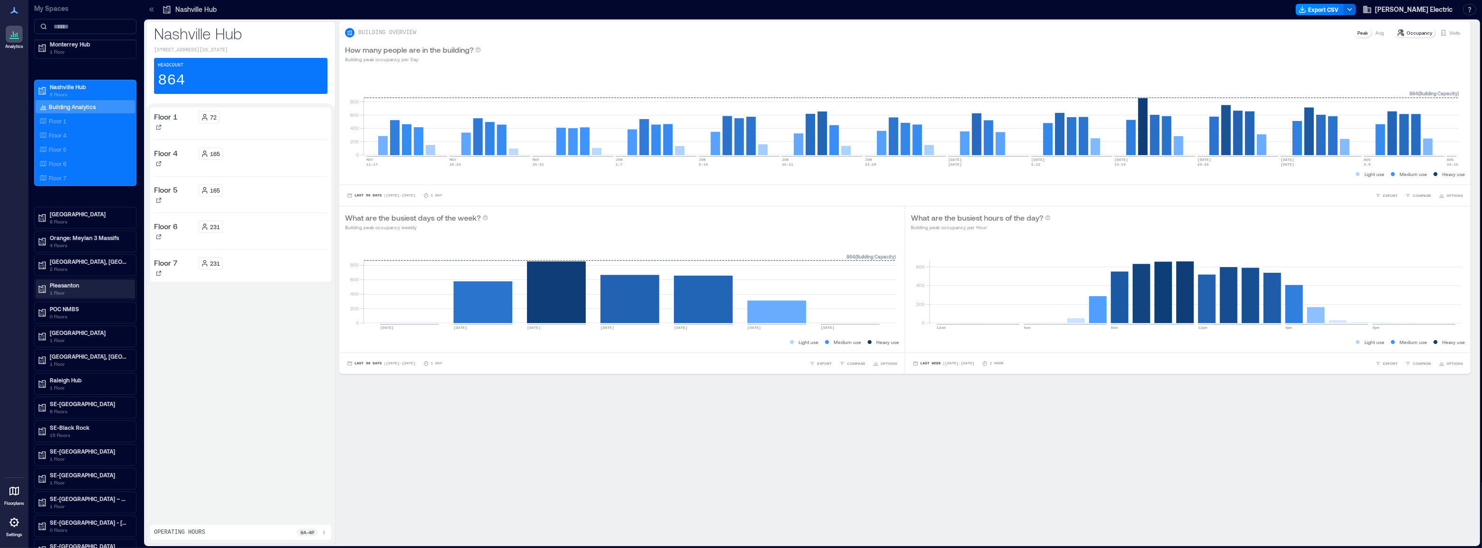 This screenshot has height=548, width=1482. What do you see at coordinates (14, 503) in the screenshot?
I see `p: Floorplans` at bounding box center [14, 503].